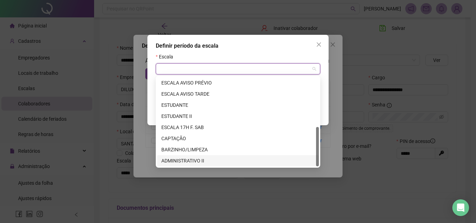 The width and height of the screenshot is (476, 223). I want to click on div: BARZINHO/LIMPEZA, so click(238, 150).